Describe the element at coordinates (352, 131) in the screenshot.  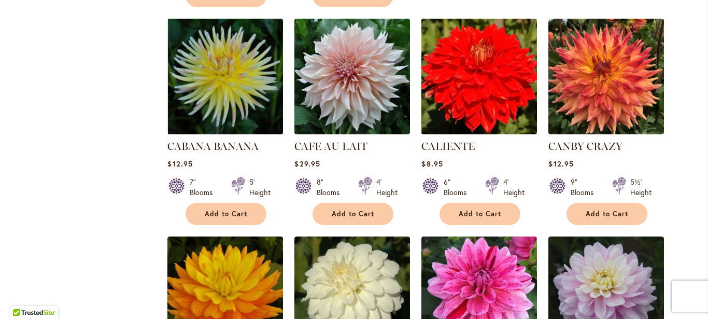
I see `a: Café Au Lait` at that location.